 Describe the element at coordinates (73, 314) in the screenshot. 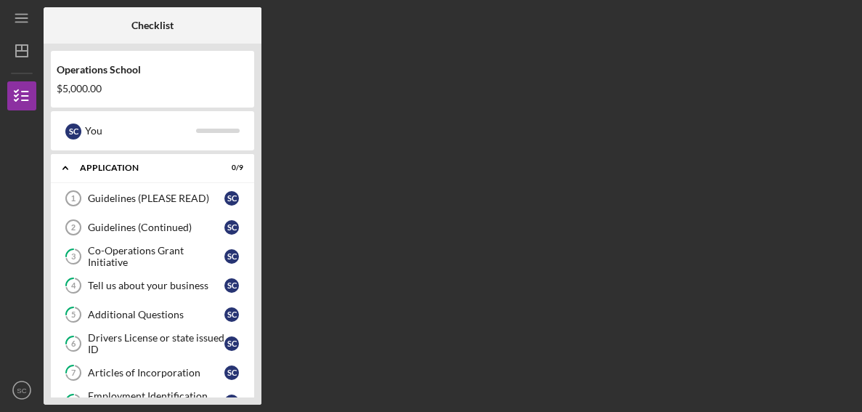

I see `tspan: 5` at that location.